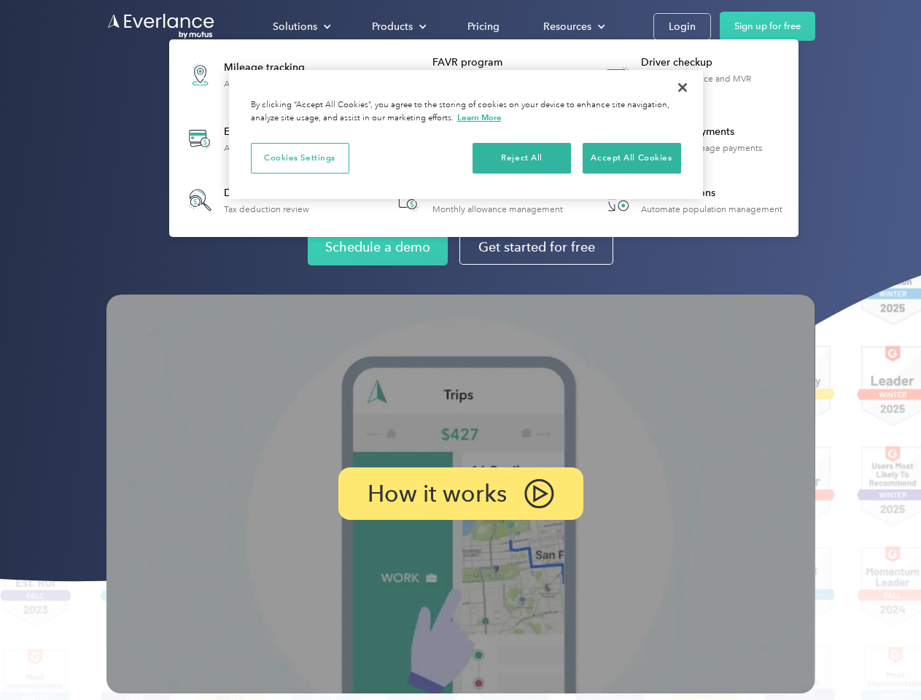 The width and height of the screenshot is (921, 700). Describe the element at coordinates (507, 63) in the screenshot. I see `div: FAVR program` at that location.